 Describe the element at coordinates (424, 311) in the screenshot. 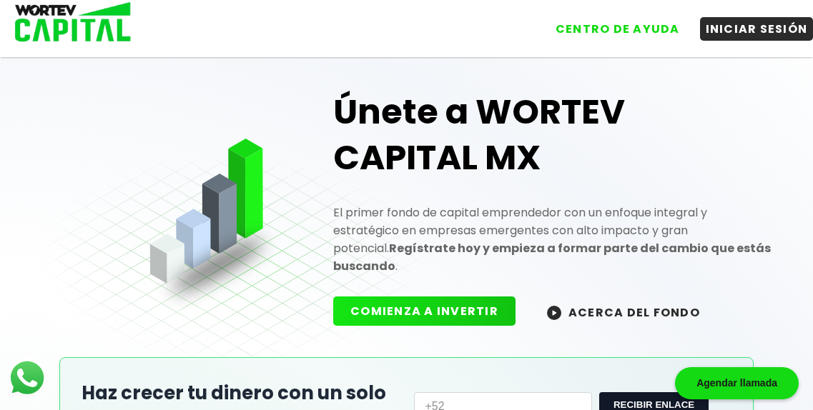

I see `button: COMIENZA A INVERTIR` at that location.